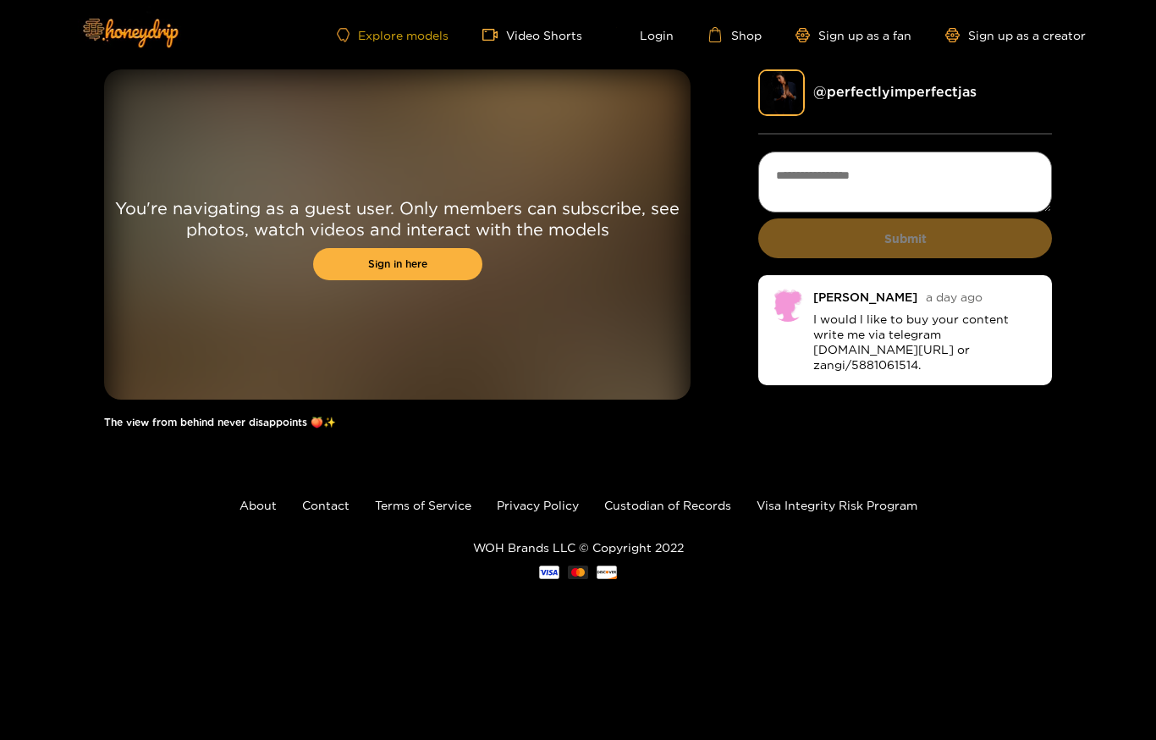 The width and height of the screenshot is (1156, 740). Describe the element at coordinates (781, 92) in the screenshot. I see `img: perfectlyimperfectjas` at that location.